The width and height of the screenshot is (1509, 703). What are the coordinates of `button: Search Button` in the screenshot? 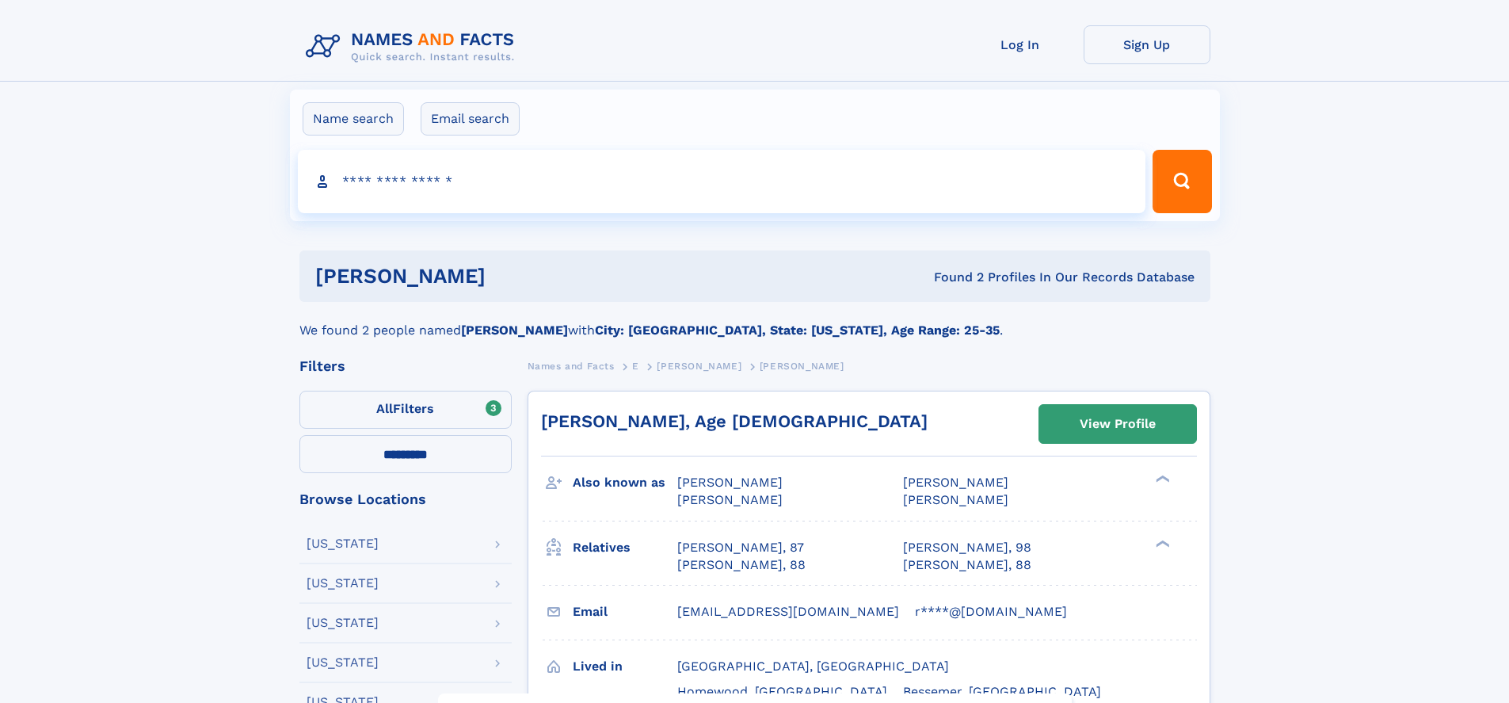 It's located at (1182, 181).